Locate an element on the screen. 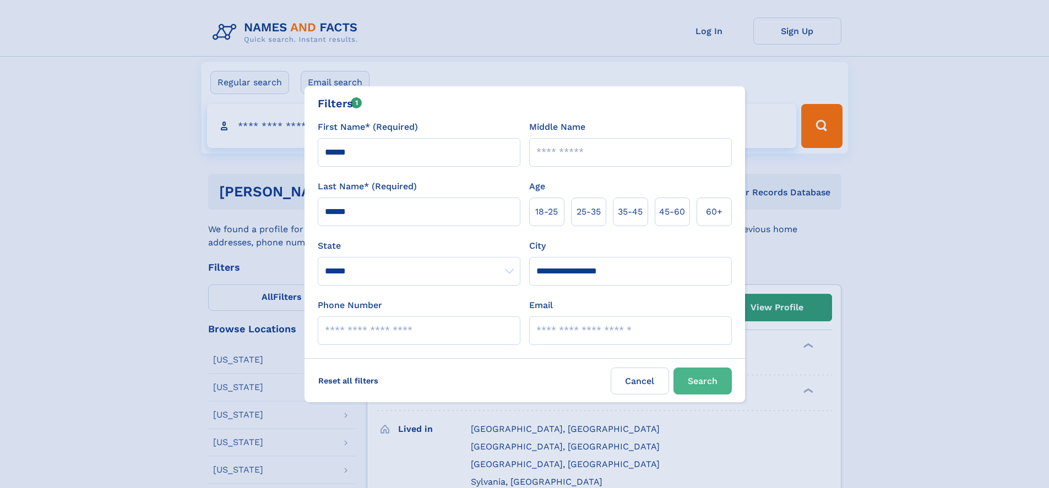 Image resolution: width=1049 pixels, height=488 pixels. div: Filters is located at coordinates (340, 104).